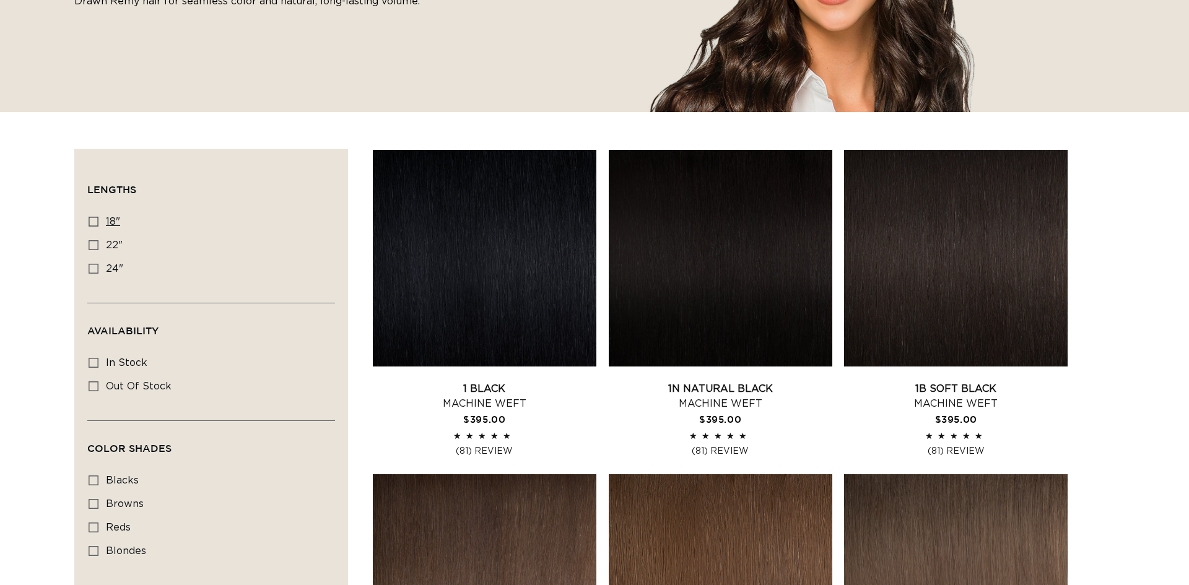  Describe the element at coordinates (211, 326) in the screenshot. I see `summary: Availability (0 selected)` at that location.